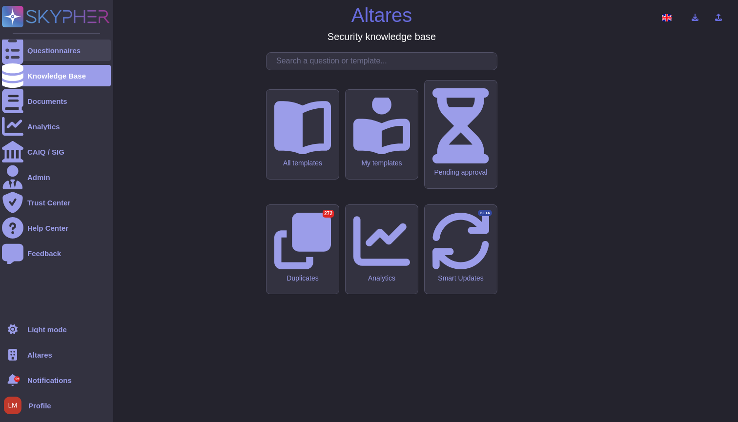 Image resolution: width=738 pixels, height=422 pixels. Describe the element at coordinates (40, 355) in the screenshot. I see `span: Altares` at that location.